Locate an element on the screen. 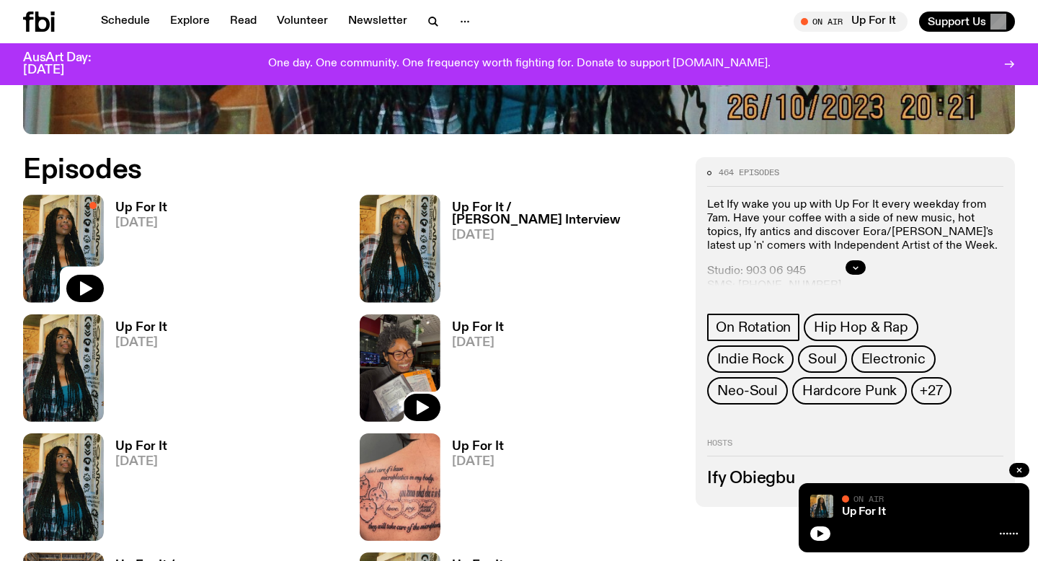  a: Up For It is located at coordinates (864, 512).